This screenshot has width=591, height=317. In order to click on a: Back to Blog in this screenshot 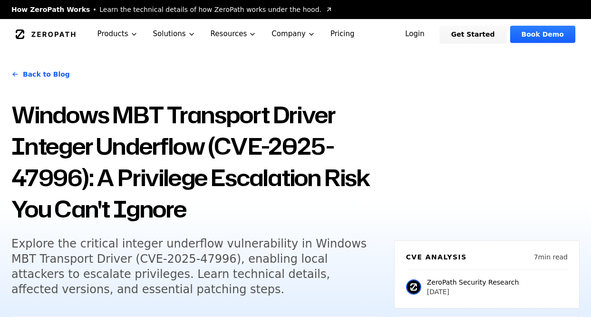, I will do `click(40, 74)`.